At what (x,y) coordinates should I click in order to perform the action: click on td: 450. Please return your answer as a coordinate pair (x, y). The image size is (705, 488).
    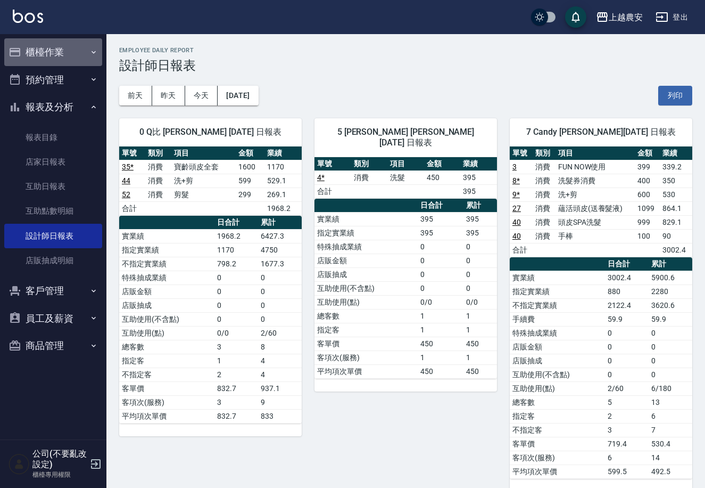
    Looking at the image, I should click on (480, 371).